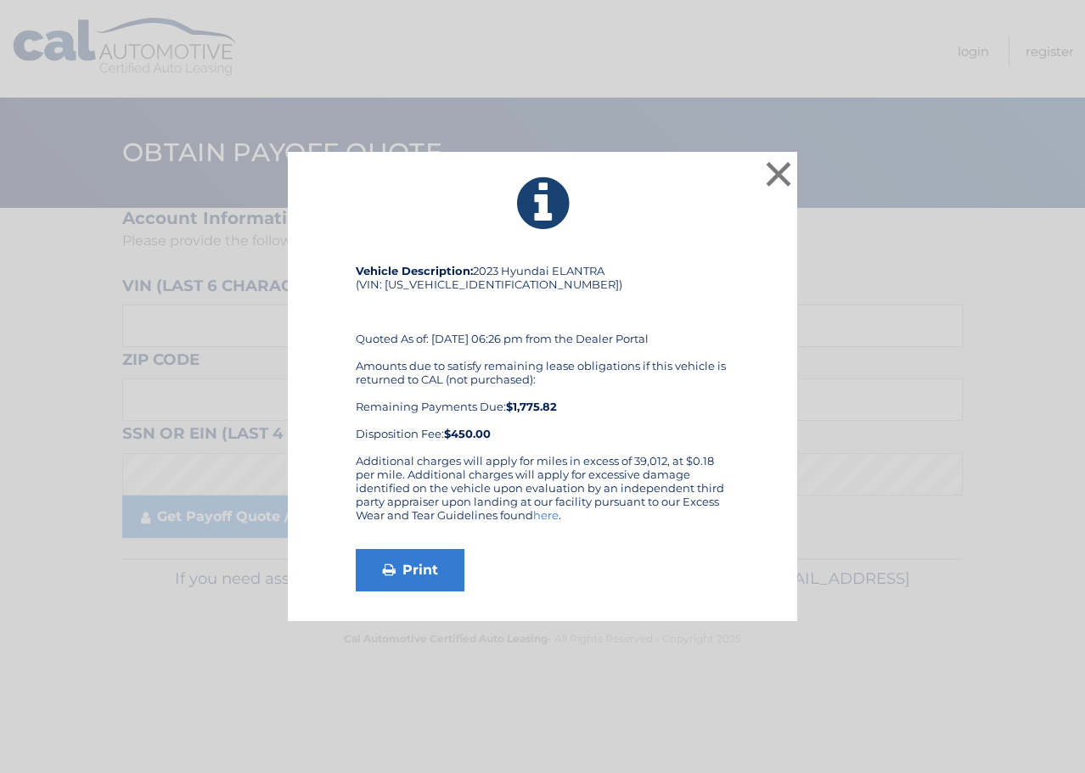 The height and width of the screenshot is (773, 1085). I want to click on strong: $450.00, so click(467, 434).